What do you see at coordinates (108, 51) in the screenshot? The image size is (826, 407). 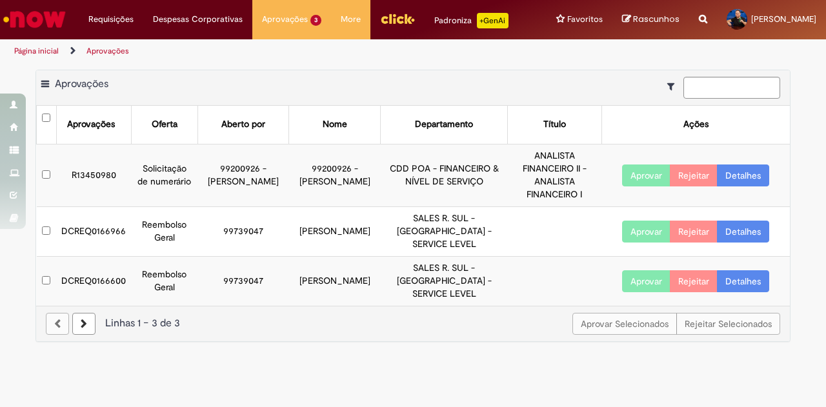 I see `a: Aprovações` at bounding box center [108, 51].